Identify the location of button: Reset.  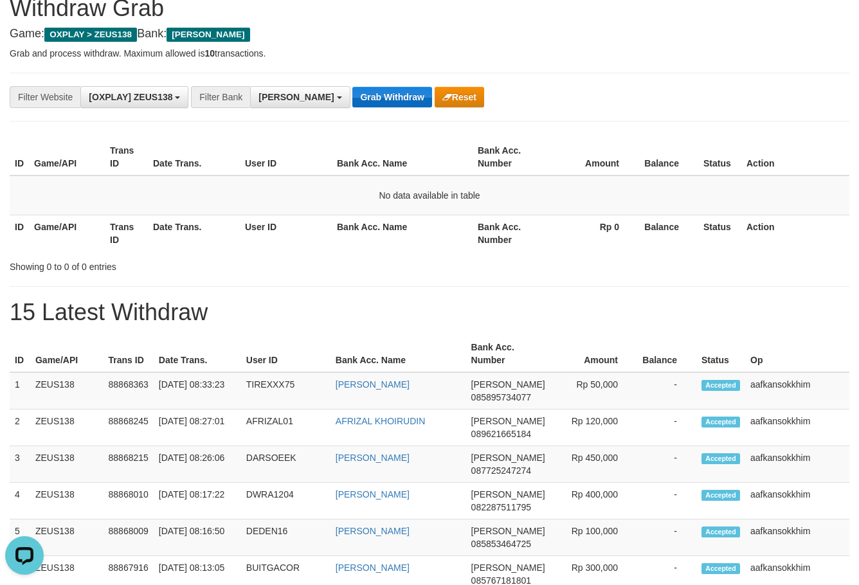
(459, 97).